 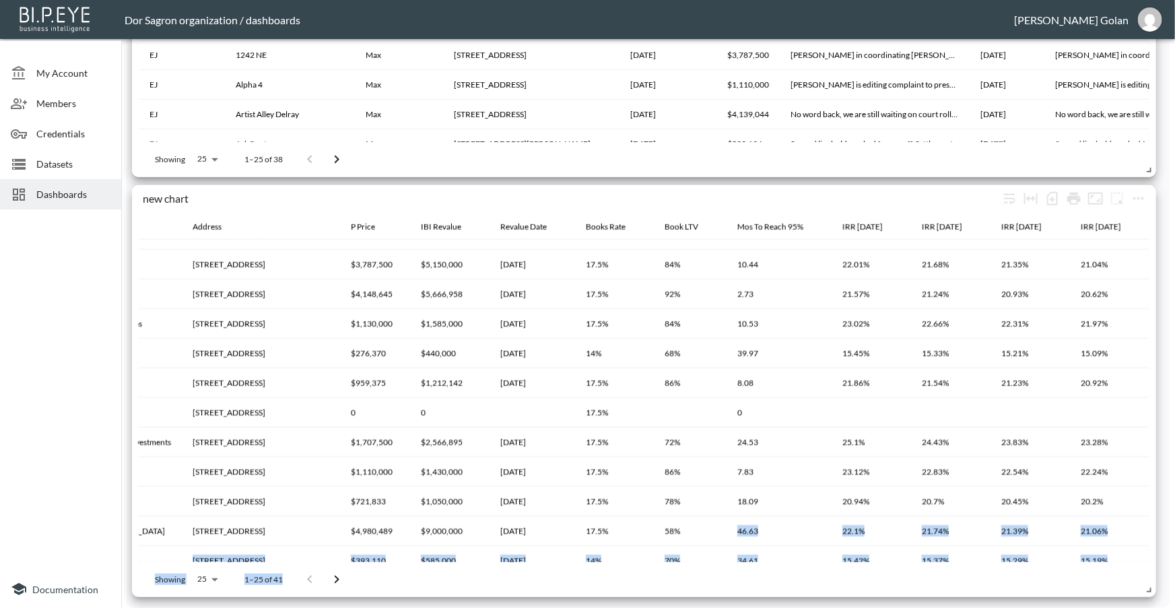 What do you see at coordinates (523, 227) in the screenshot?
I see `div: Revalue Date` at bounding box center [523, 227].